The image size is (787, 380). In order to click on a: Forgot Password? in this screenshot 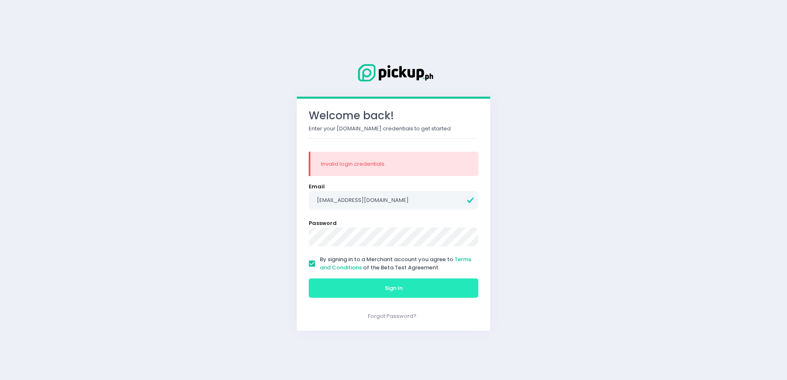, I will do `click(392, 316)`.